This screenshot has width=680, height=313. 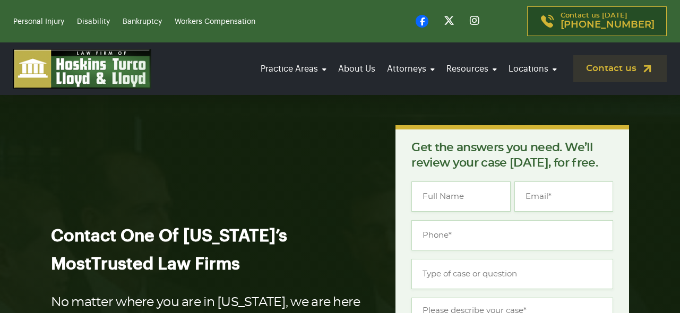 What do you see at coordinates (294, 69) in the screenshot?
I see `a: Practice Areas` at bounding box center [294, 69].